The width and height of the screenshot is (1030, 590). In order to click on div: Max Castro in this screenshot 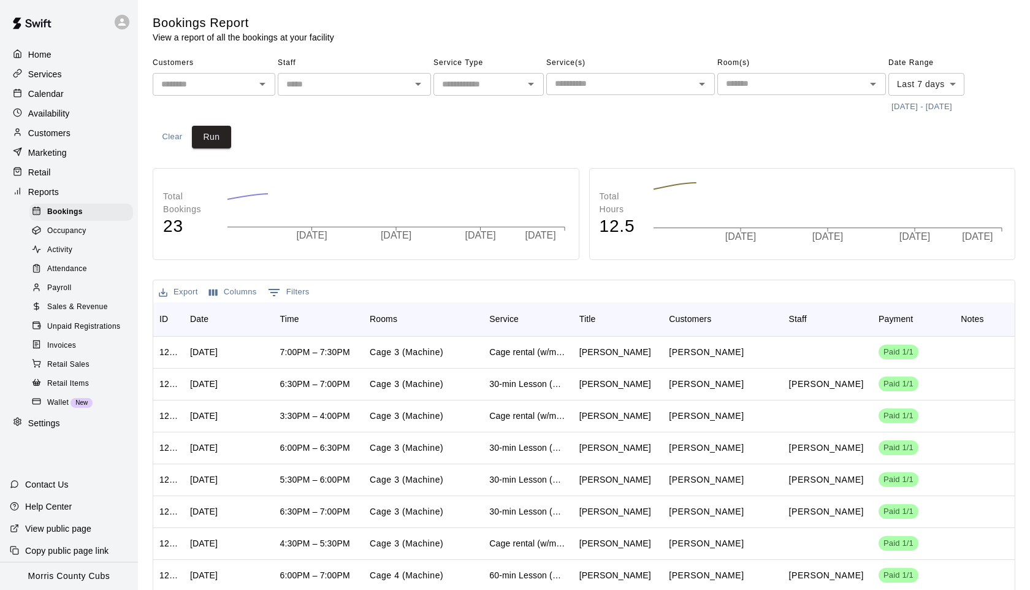, I will do `click(615, 352)`.